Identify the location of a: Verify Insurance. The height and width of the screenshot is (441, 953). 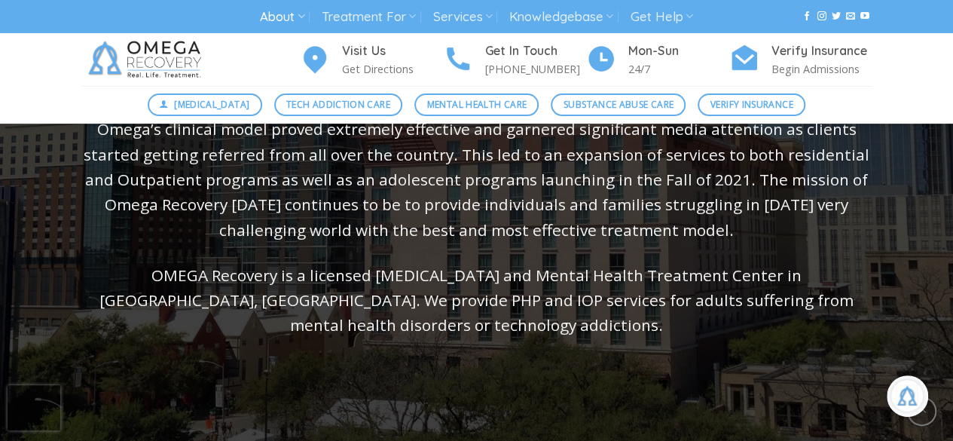
(751, 105).